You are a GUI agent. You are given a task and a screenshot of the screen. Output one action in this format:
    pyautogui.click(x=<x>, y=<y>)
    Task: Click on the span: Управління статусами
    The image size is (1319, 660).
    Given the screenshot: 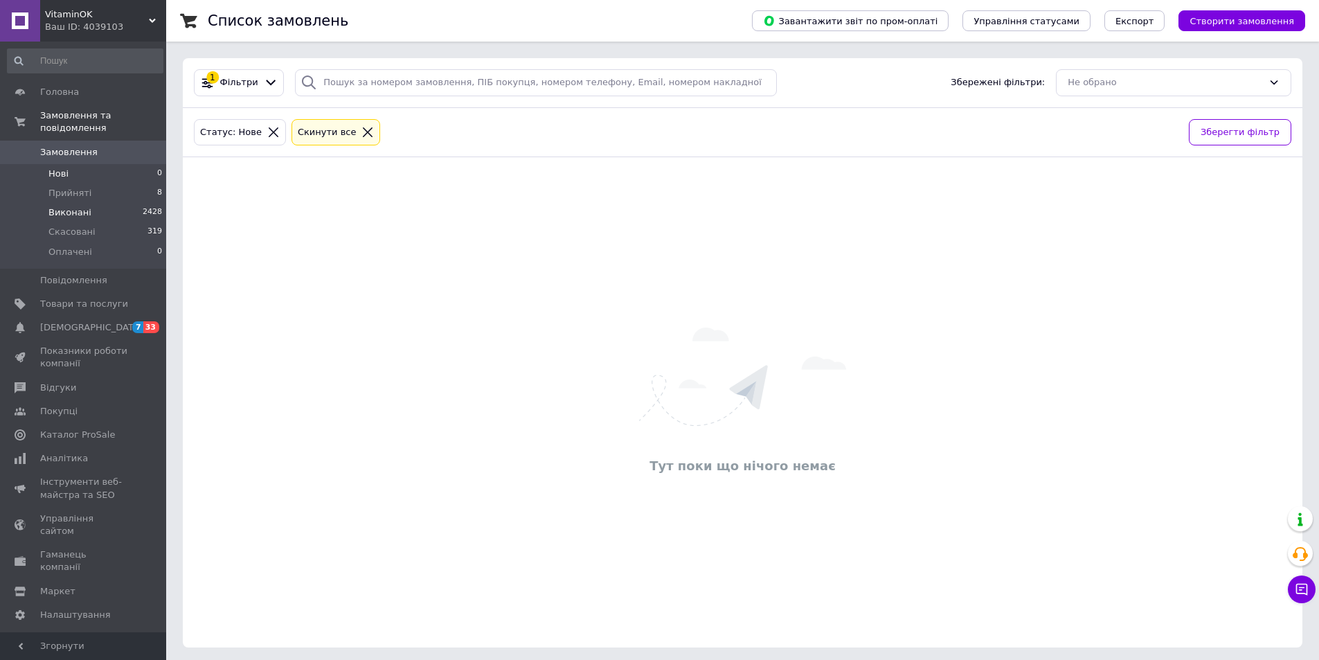 What is the action you would take?
    pyautogui.click(x=1026, y=21)
    